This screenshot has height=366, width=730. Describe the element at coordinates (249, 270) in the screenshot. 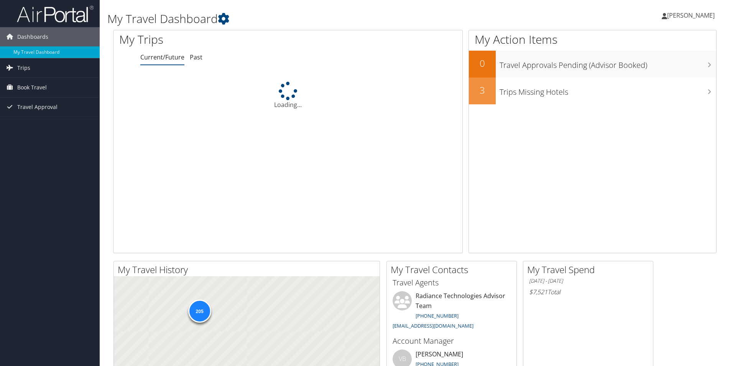

I see `h2: My Travel History` at that location.